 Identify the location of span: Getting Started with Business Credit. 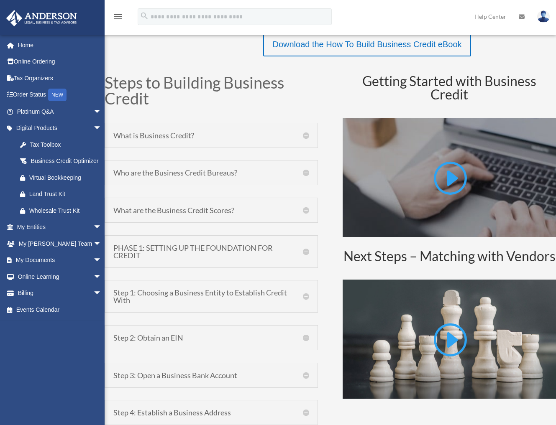
(449, 87).